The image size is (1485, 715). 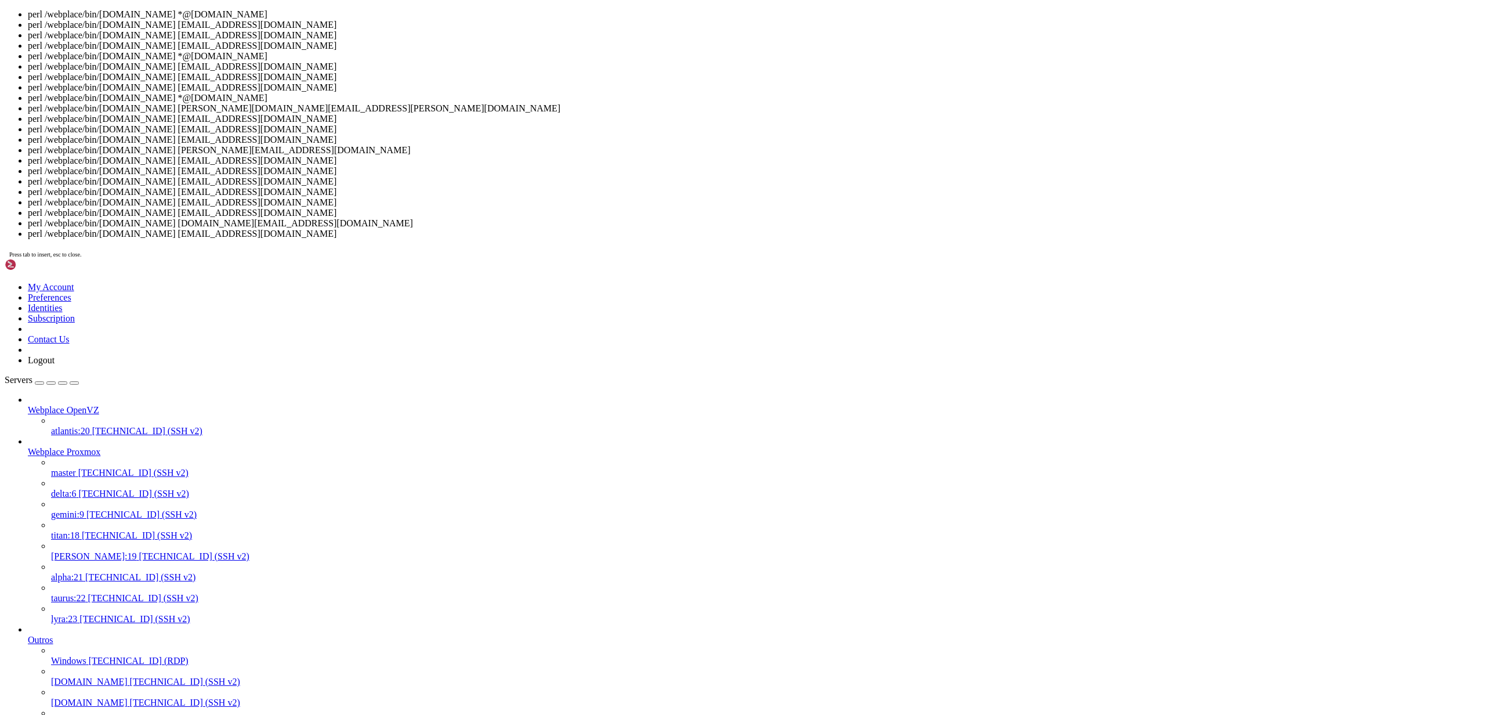 What do you see at coordinates (19, 379) in the screenshot?
I see `span: Servers` at bounding box center [19, 379].